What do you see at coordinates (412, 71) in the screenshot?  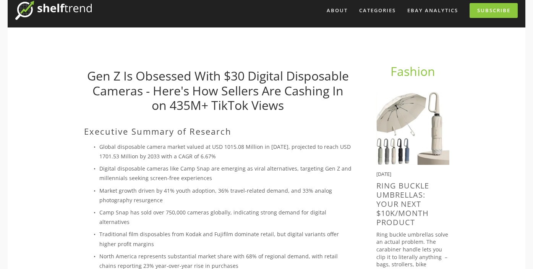 I see `a: Fashion` at bounding box center [412, 71].